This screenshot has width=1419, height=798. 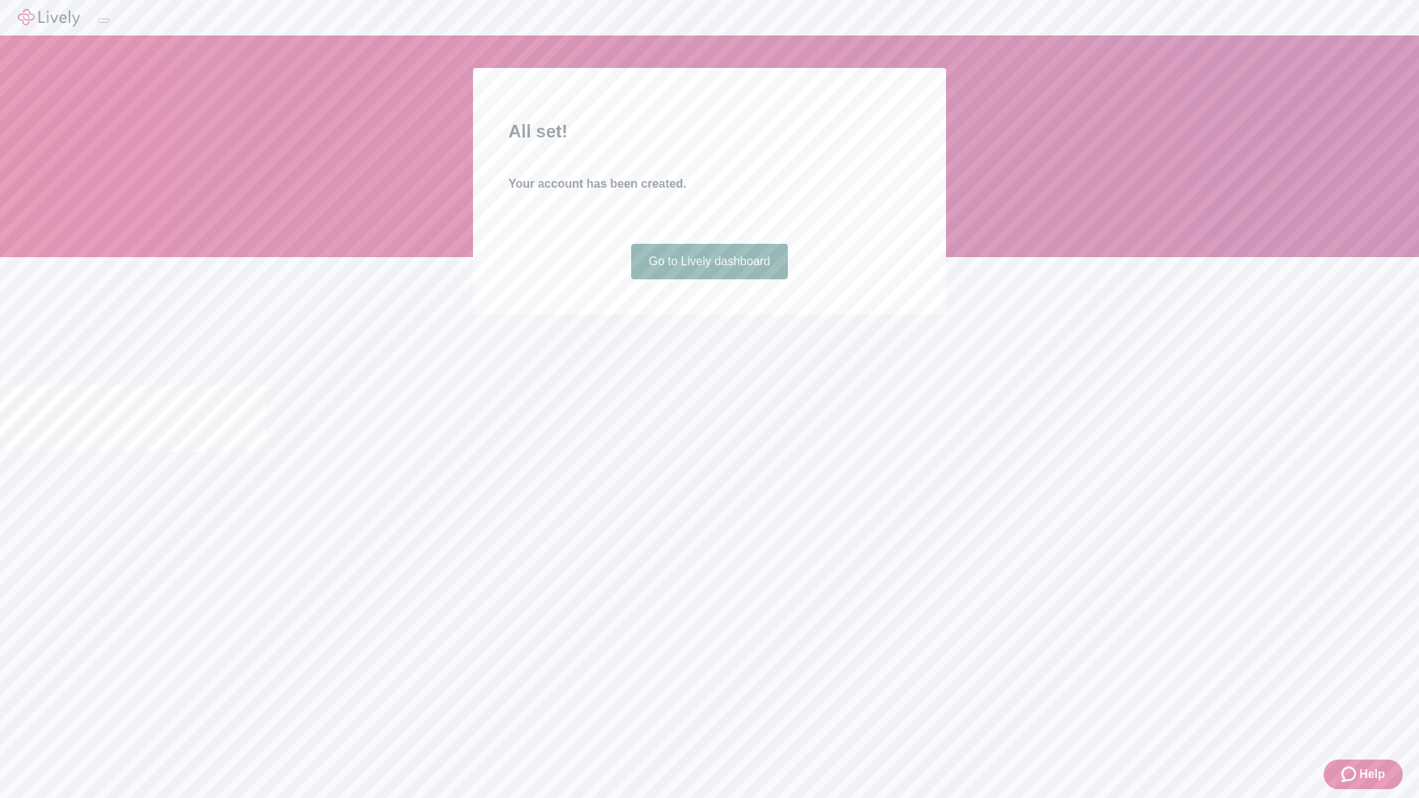 I want to click on button: Zendesk support iconHelp, so click(x=1363, y=775).